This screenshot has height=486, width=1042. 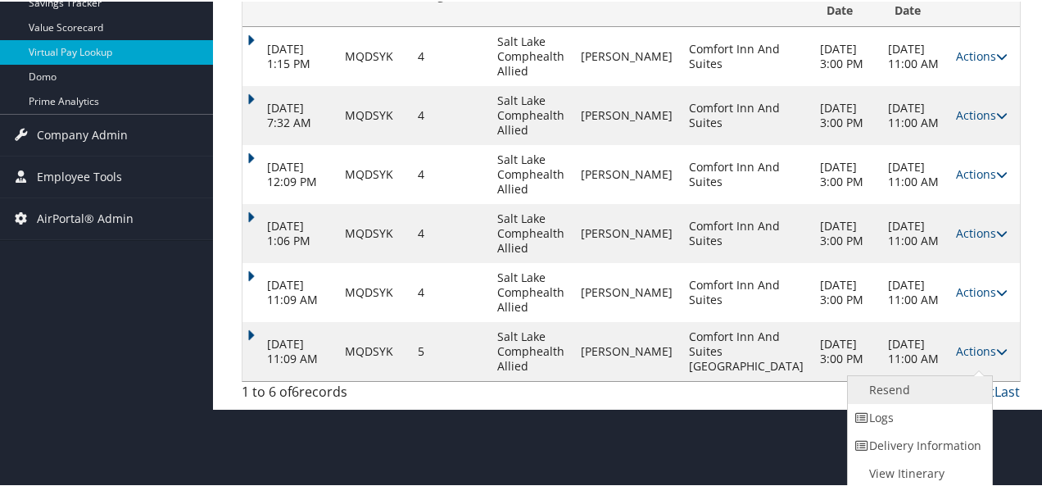 What do you see at coordinates (918, 444) in the screenshot?
I see `a: Delivery Information` at bounding box center [918, 444].